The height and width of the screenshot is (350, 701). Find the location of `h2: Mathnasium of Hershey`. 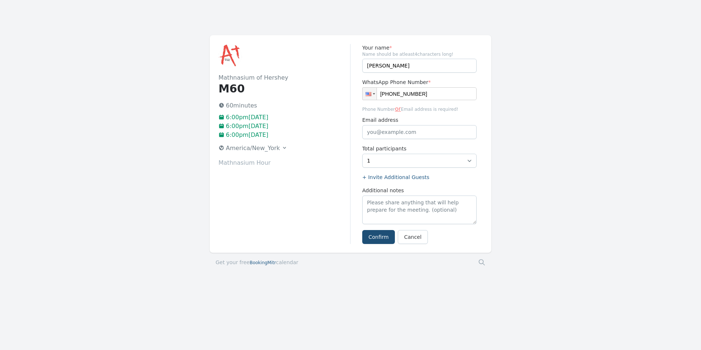

h2: Mathnasium of Hershey is located at coordinates (284, 78).